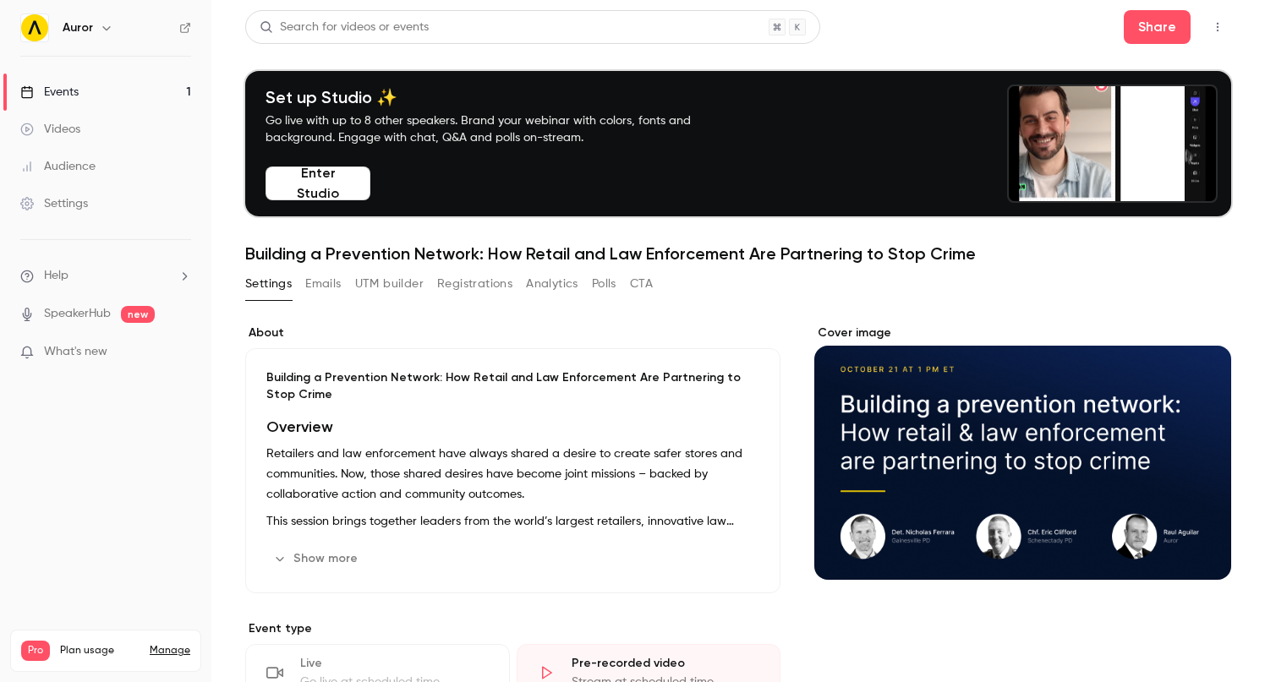  Describe the element at coordinates (512, 629) in the screenshot. I see `p: Event type` at that location.